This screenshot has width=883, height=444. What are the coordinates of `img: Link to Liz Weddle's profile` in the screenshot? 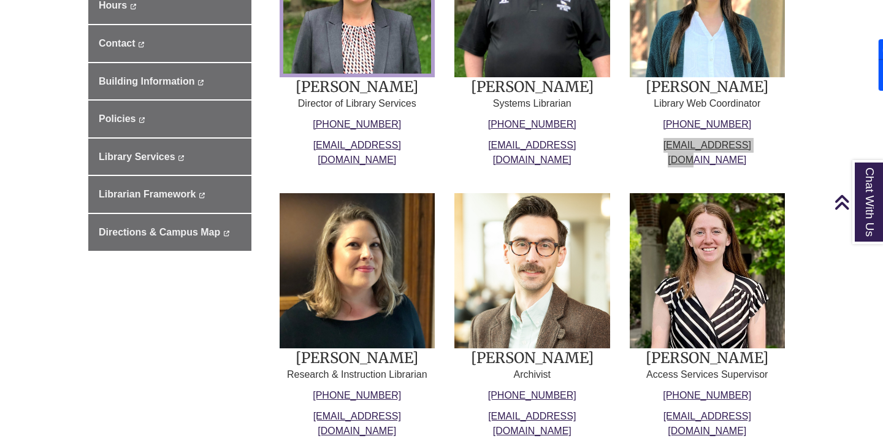 It's located at (708, 271).